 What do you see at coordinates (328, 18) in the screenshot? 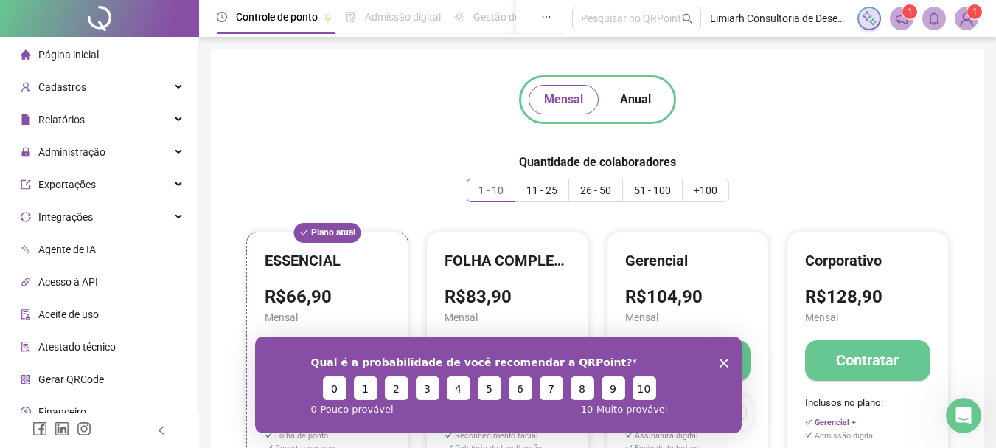
I see `span: pushpin` at bounding box center [328, 18].